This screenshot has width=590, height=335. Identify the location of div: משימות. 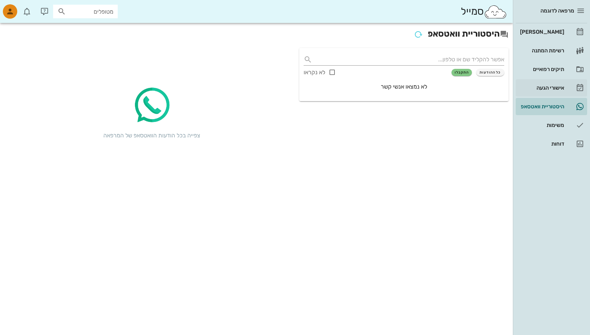
(541, 125).